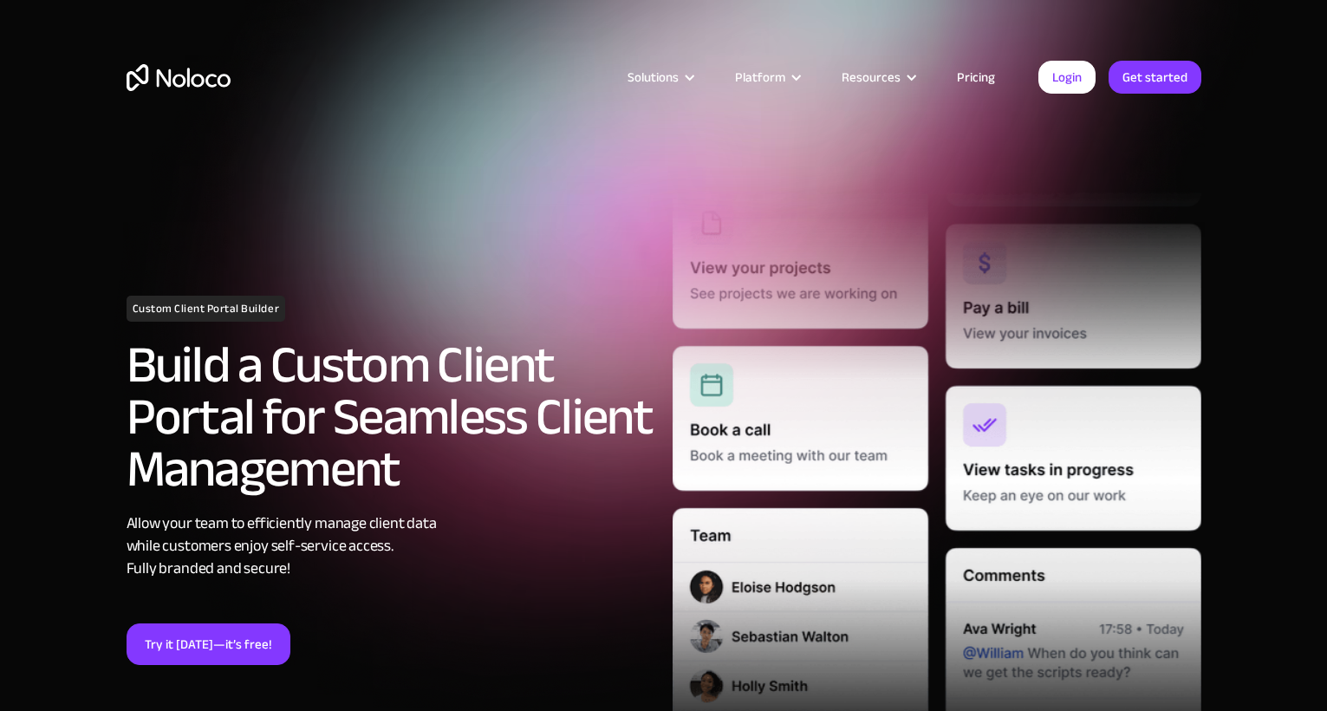 The height and width of the screenshot is (711, 1327). What do you see at coordinates (391, 417) in the screenshot?
I see `h2: Build a Custom Client Portal for Seamless Client Management` at bounding box center [391, 417].